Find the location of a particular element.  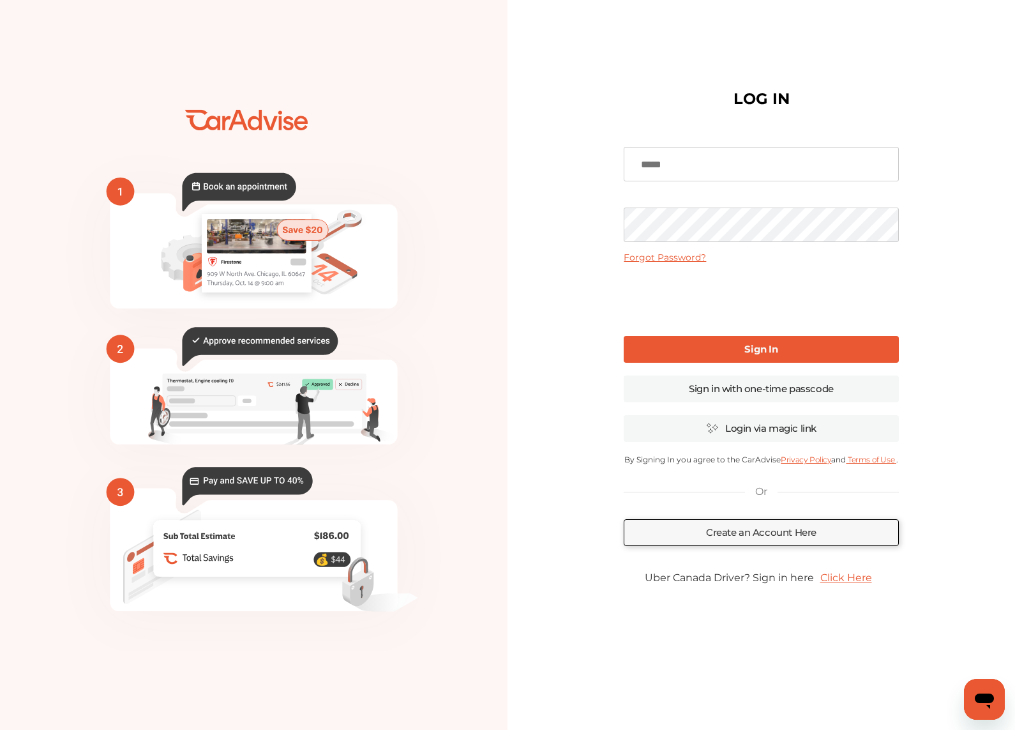

a: Sign in with one-time passcode is located at coordinates (761, 389).